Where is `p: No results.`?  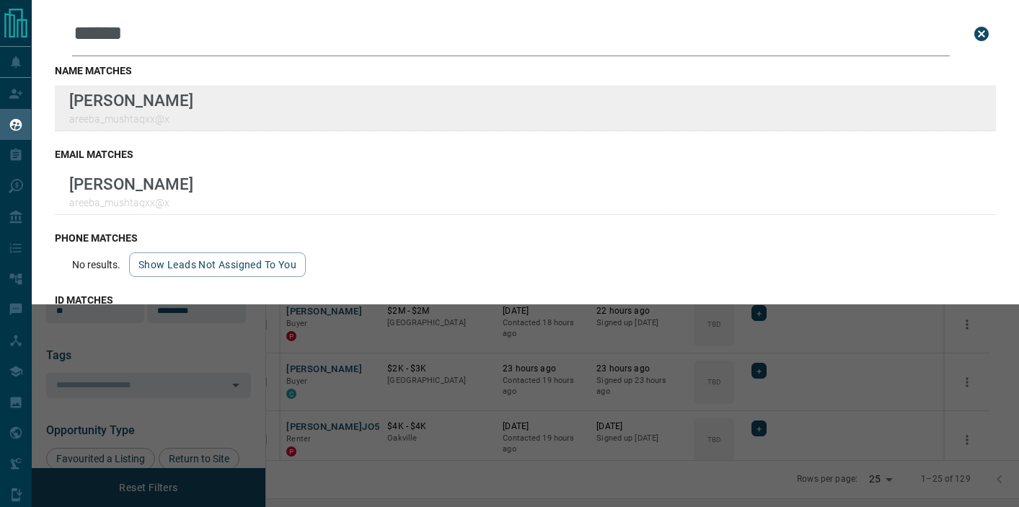 p: No results. is located at coordinates (96, 265).